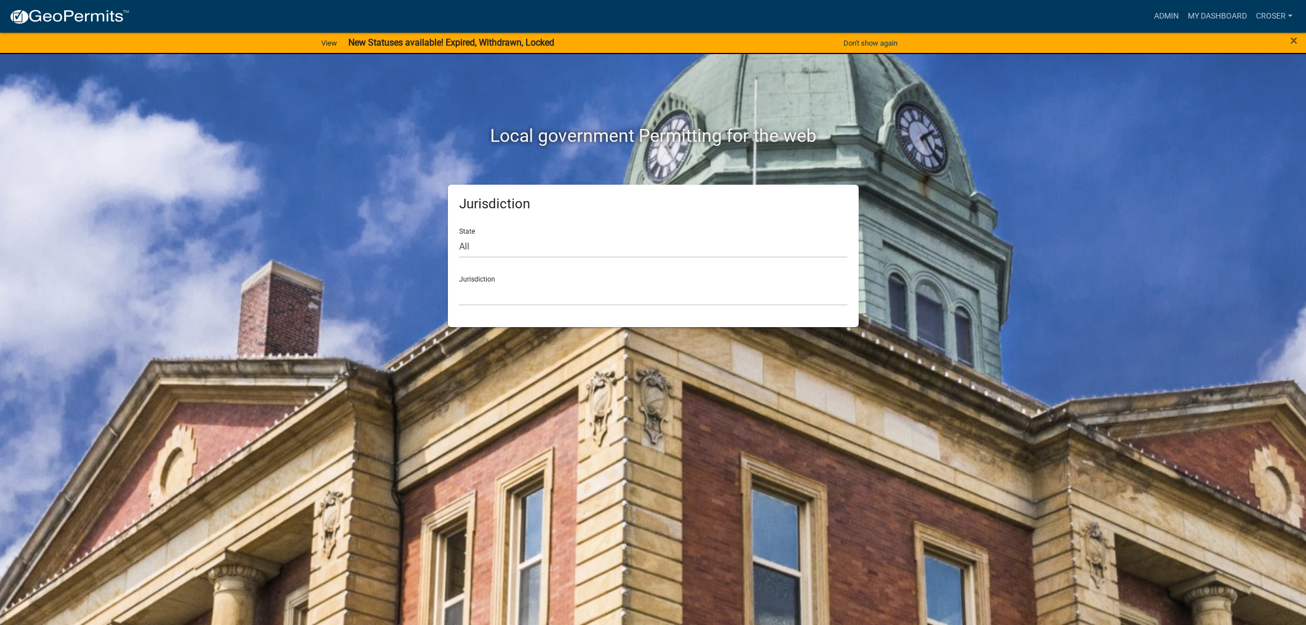  I want to click on a: My Dashboard, so click(1217, 16).